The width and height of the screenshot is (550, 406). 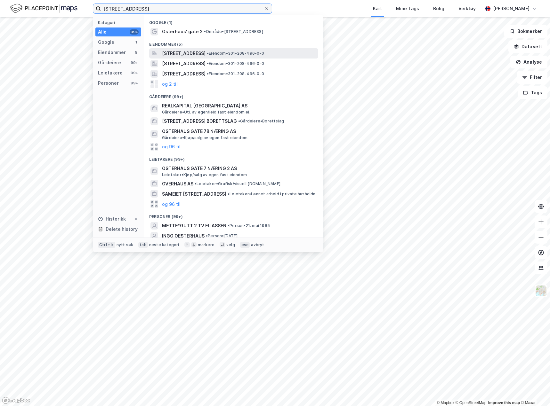 I want to click on span: Leietaker • Kjøp/salg av egen fast eiendom, so click(x=204, y=175).